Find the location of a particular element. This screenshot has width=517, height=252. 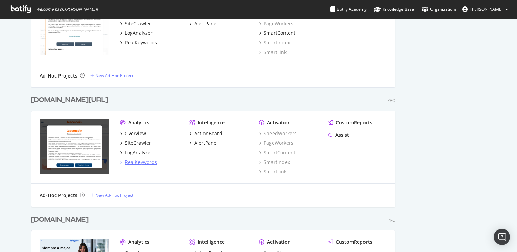

div: Overview is located at coordinates (135, 134).